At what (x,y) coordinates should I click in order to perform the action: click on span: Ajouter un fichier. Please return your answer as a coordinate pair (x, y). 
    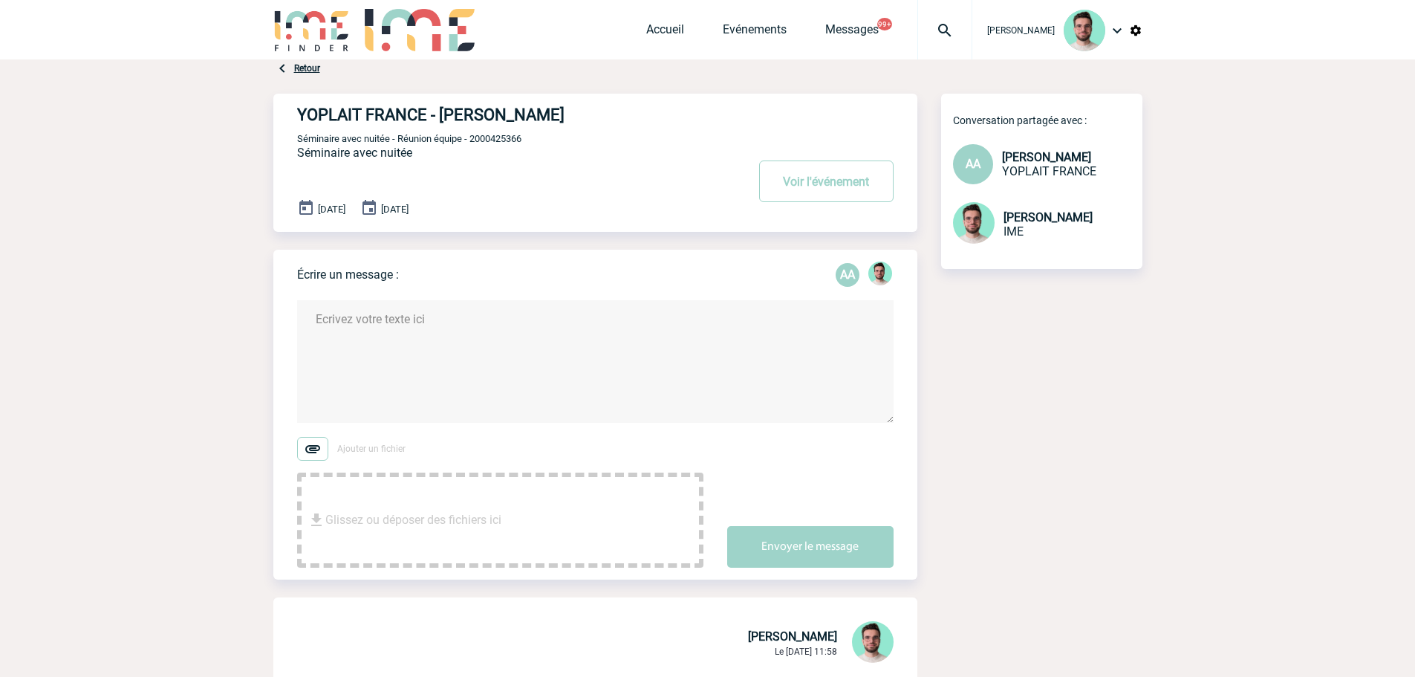
    Looking at the image, I should click on (371, 449).